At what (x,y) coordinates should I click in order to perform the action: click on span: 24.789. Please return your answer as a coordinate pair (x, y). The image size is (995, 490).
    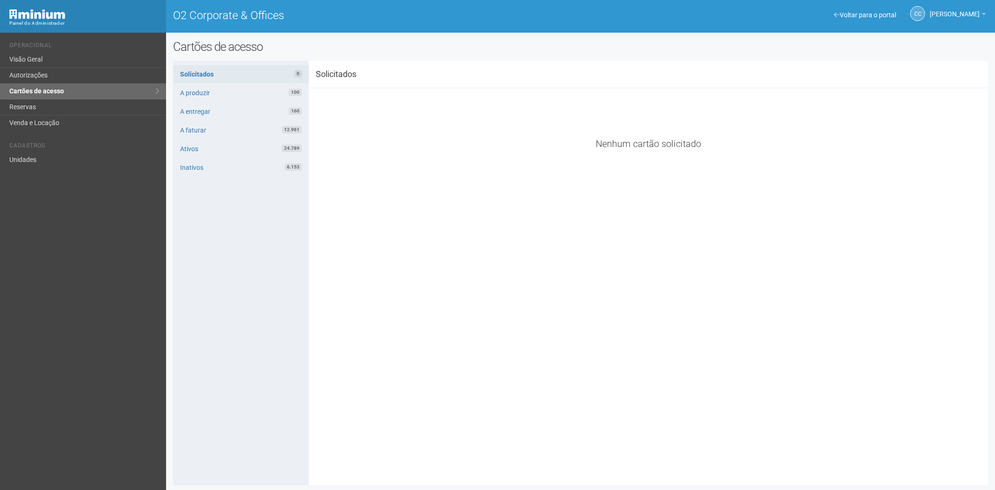
    Looking at the image, I should click on (292, 148).